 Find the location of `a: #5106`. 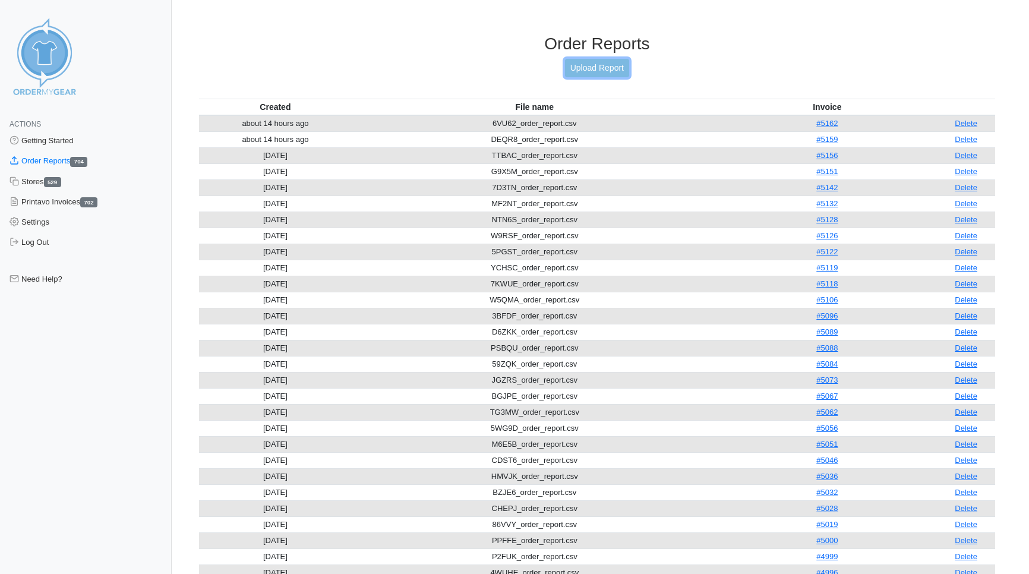

a: #5106 is located at coordinates (827, 299).